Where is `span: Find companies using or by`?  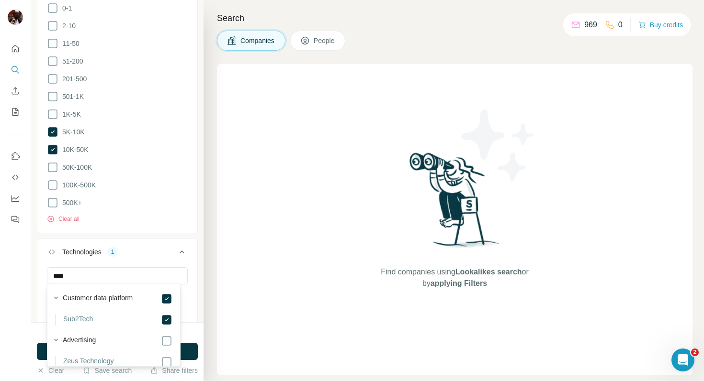
span: Find companies using or by is located at coordinates (454, 278).